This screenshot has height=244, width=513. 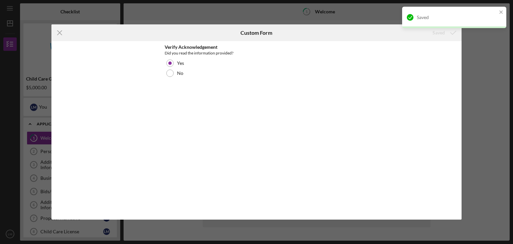 What do you see at coordinates (502, 12) in the screenshot?
I see `button: close` at bounding box center [502, 12].